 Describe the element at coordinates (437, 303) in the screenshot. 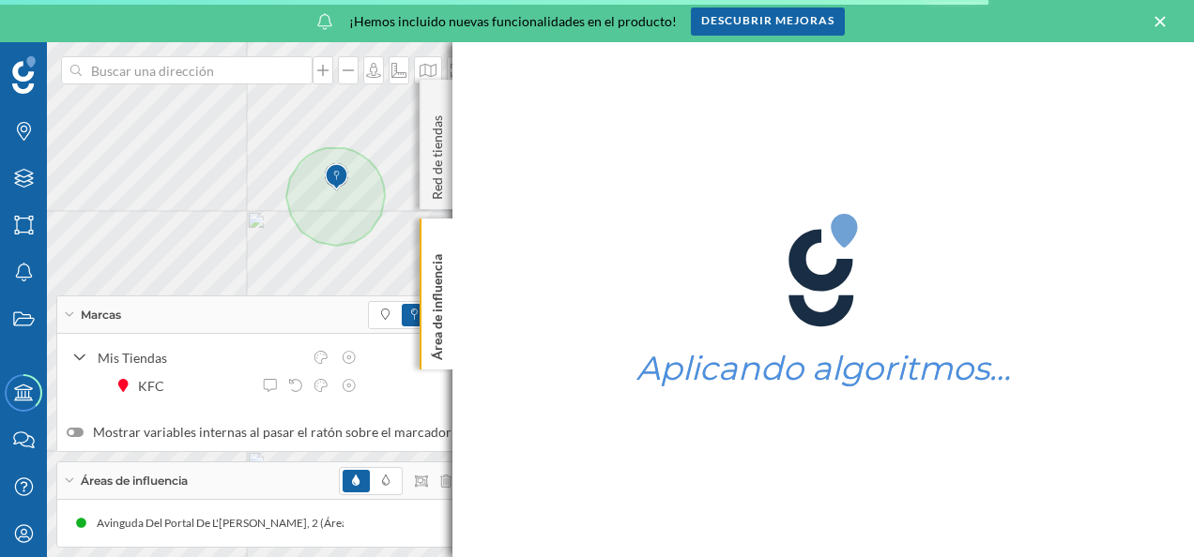

I see `p: Área de influencia` at that location.